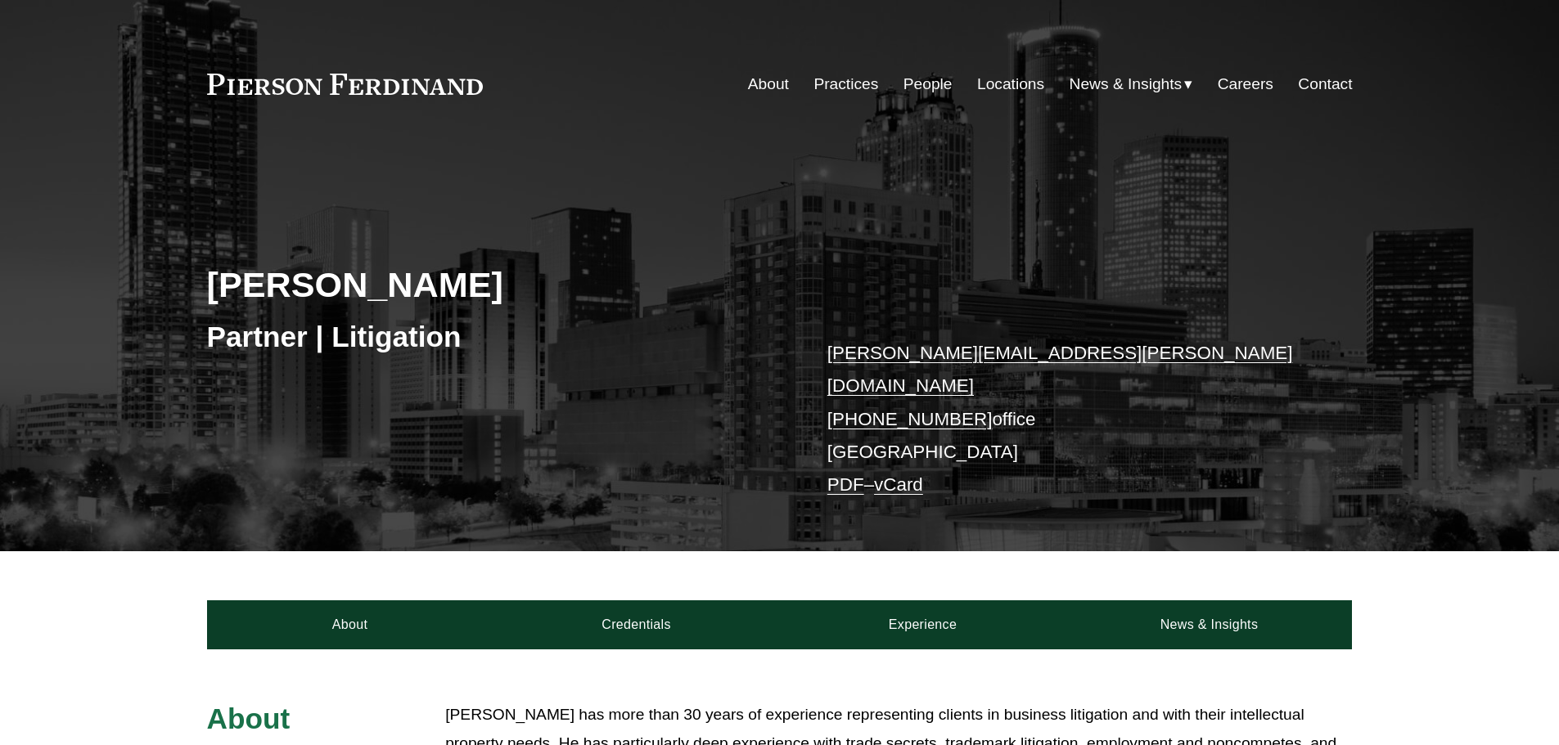 This screenshot has width=1559, height=745. What do you see at coordinates (845, 84) in the screenshot?
I see `a: Practices` at bounding box center [845, 84].